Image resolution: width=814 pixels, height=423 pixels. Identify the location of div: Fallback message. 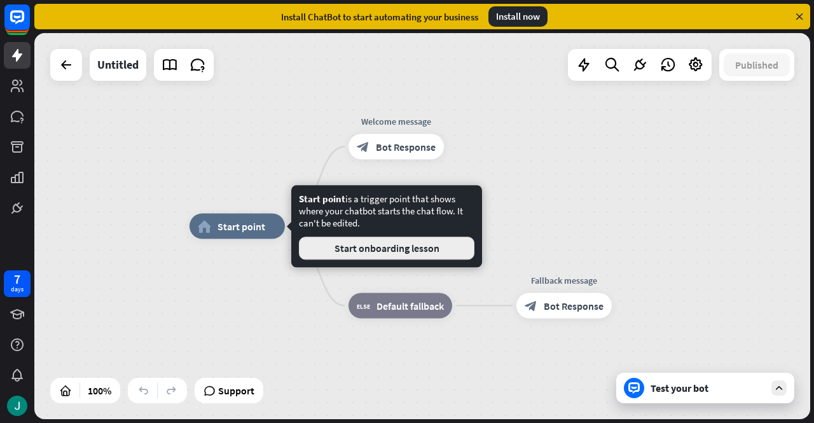
(564, 280).